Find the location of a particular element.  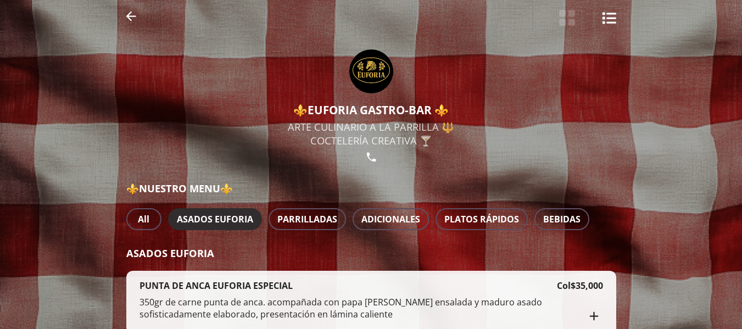

span: ASADOS EUFORIA is located at coordinates (215, 219).